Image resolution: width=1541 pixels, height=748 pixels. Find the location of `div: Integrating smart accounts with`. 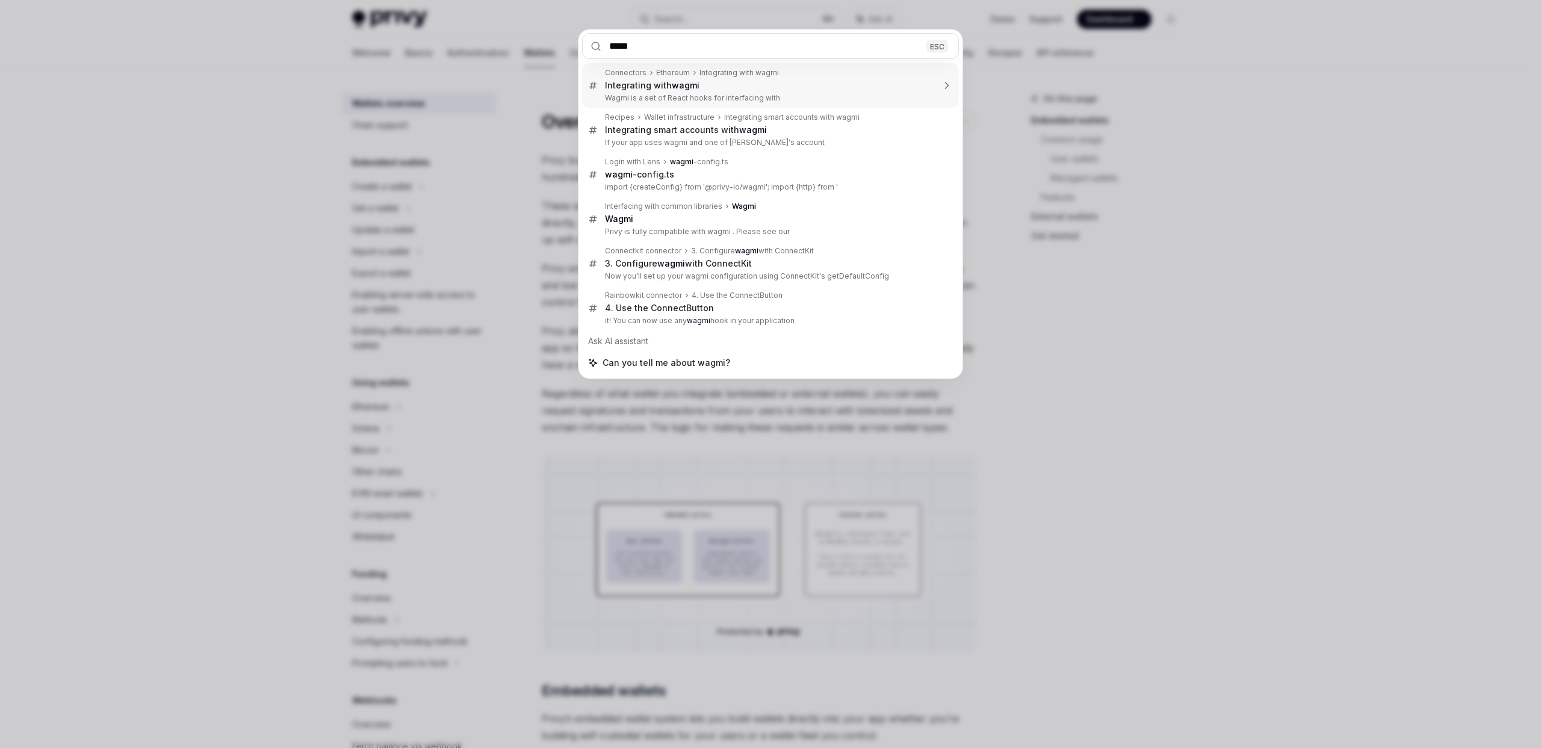

div: Integrating smart accounts with is located at coordinates (685, 130).